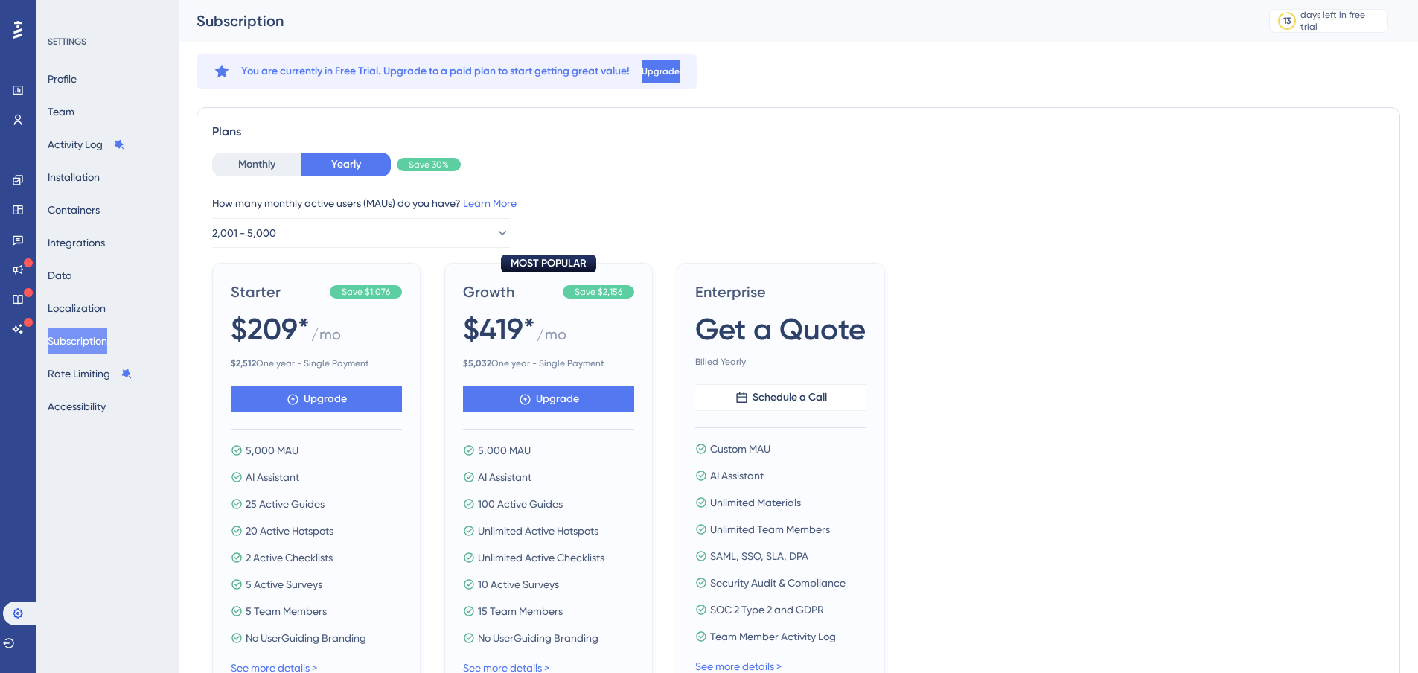  Describe the element at coordinates (541, 557) in the screenshot. I see `span: Unlimited Active Checklists` at that location.